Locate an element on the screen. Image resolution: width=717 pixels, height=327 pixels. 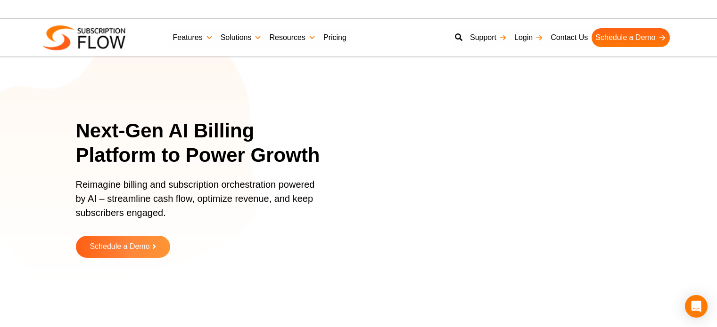
h1: Next-Gen AI Billing Platform to Power Growth is located at coordinates (204, 143).